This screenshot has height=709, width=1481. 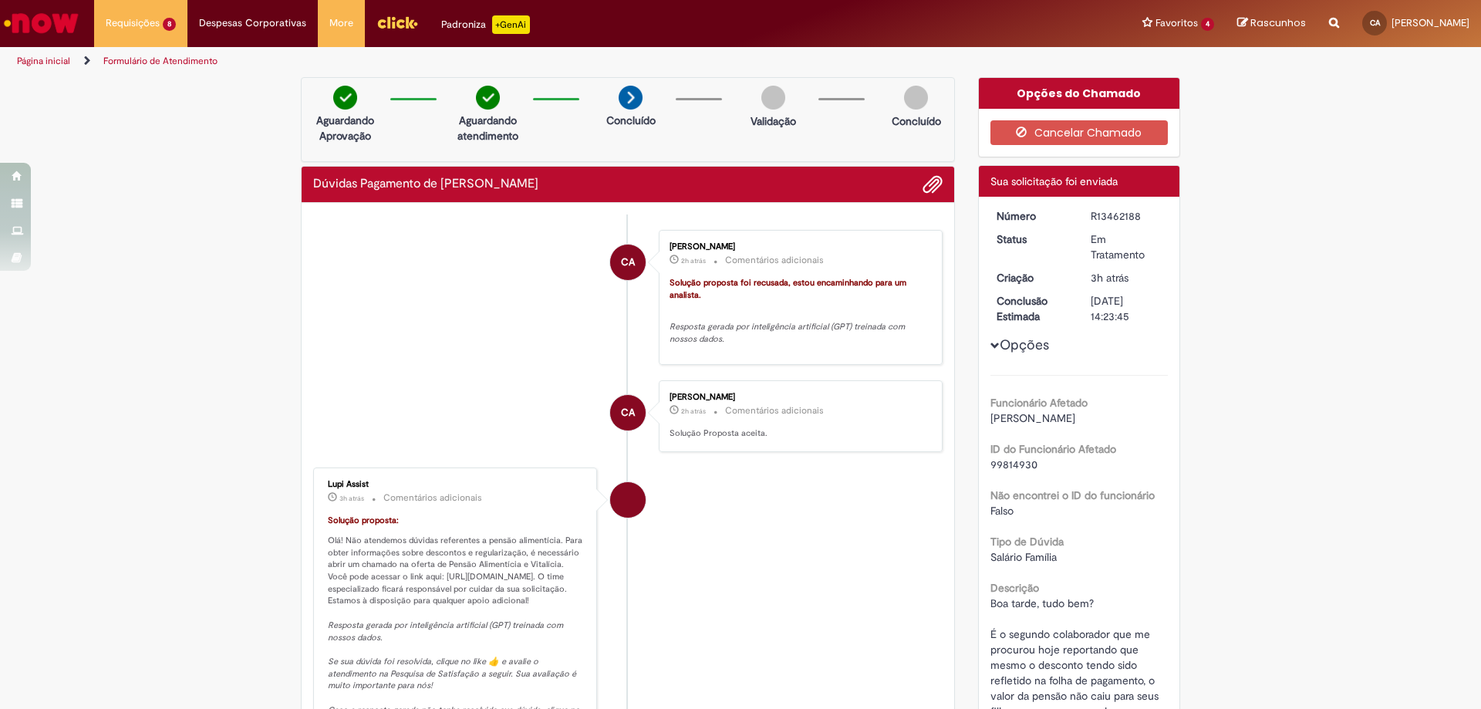 What do you see at coordinates (511, 25) in the screenshot?
I see `p: +GenAi` at bounding box center [511, 25].